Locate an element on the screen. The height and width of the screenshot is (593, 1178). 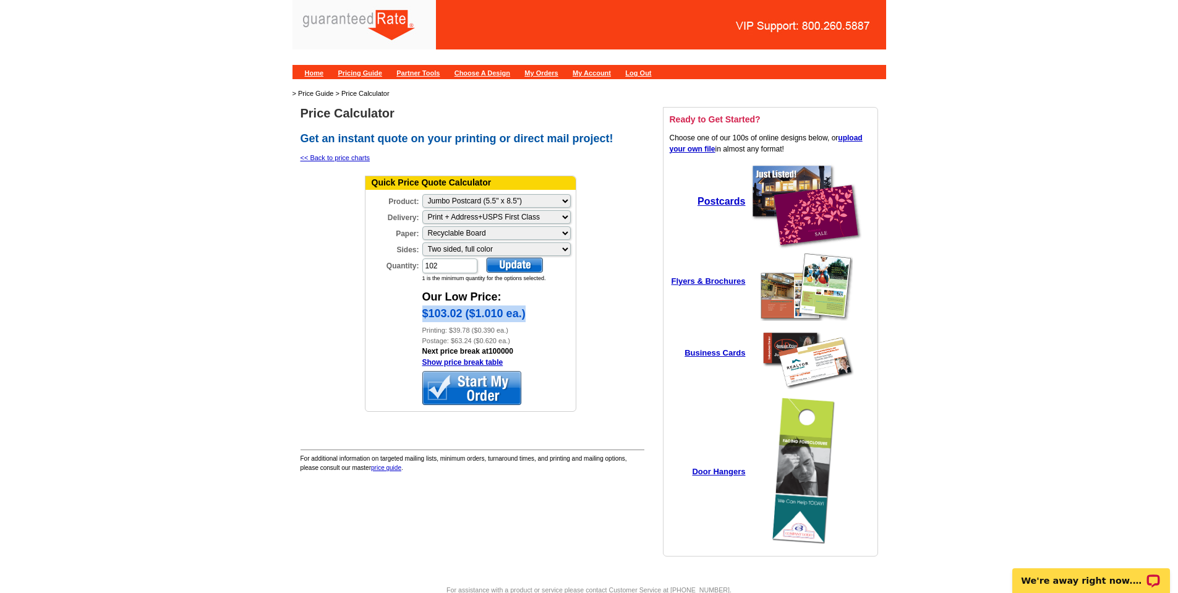
a: create a flyer online is located at coordinates (806, 318).